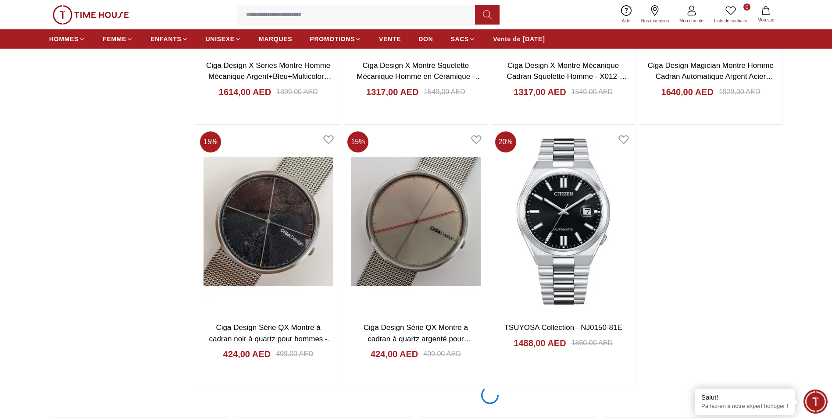  Describe the element at coordinates (114, 39) in the screenshot. I see `span: FEMME` at that location.